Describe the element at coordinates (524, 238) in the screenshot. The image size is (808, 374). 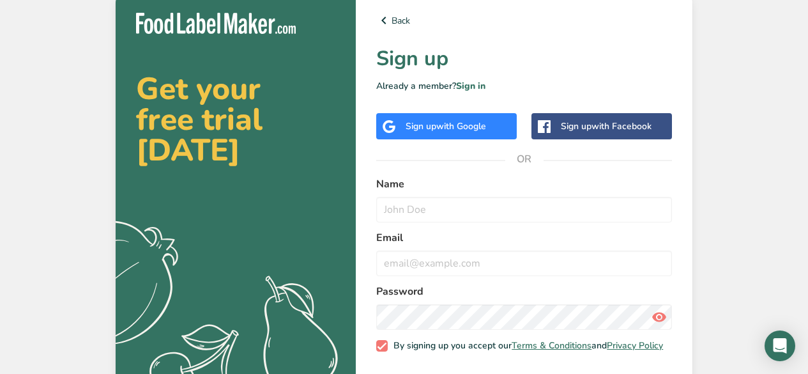
I see `label: Email` at that location.